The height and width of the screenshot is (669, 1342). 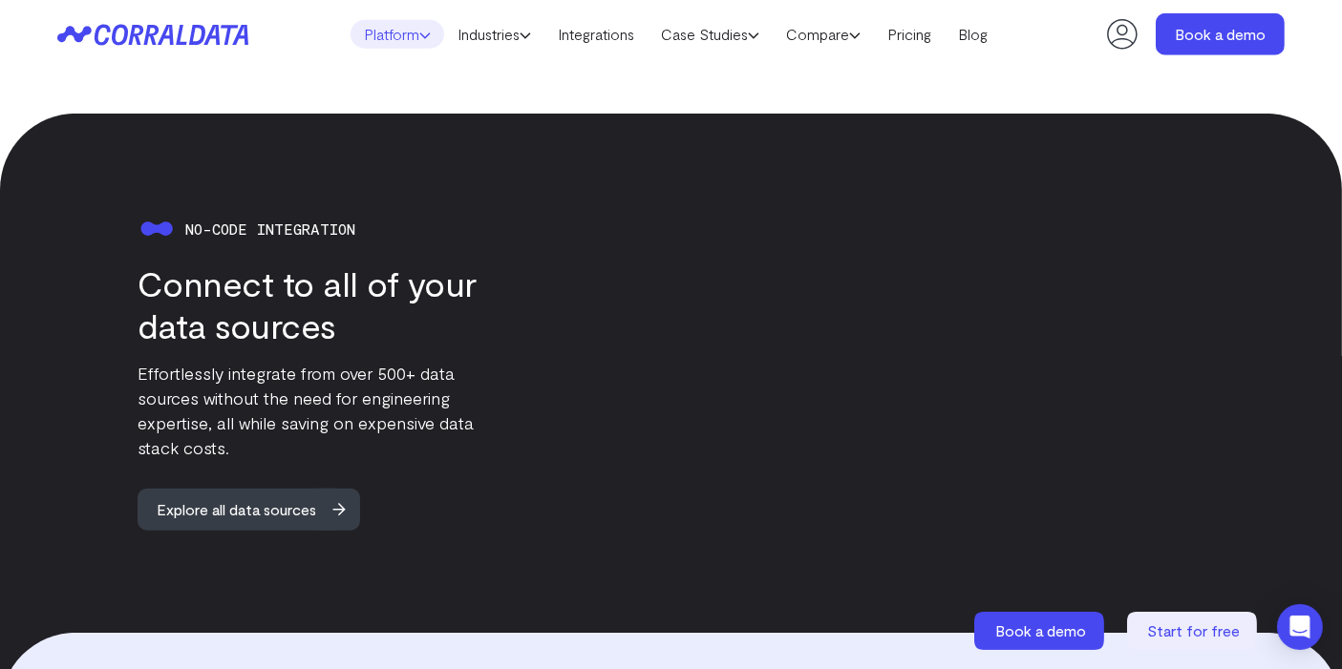 What do you see at coordinates (972, 34) in the screenshot?
I see `a: Blog` at bounding box center [972, 34].